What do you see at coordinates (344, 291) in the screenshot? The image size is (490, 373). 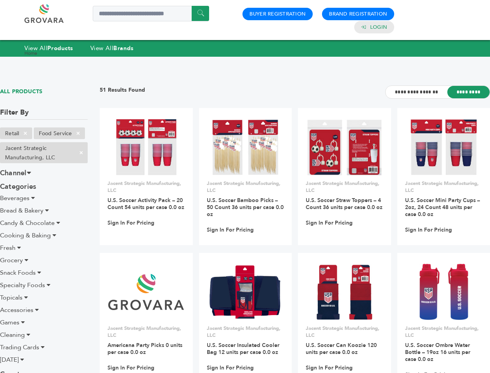 I see `img: U.S. Soccer Can Koozie 120 units per case 0.0 oz` at bounding box center [344, 291].